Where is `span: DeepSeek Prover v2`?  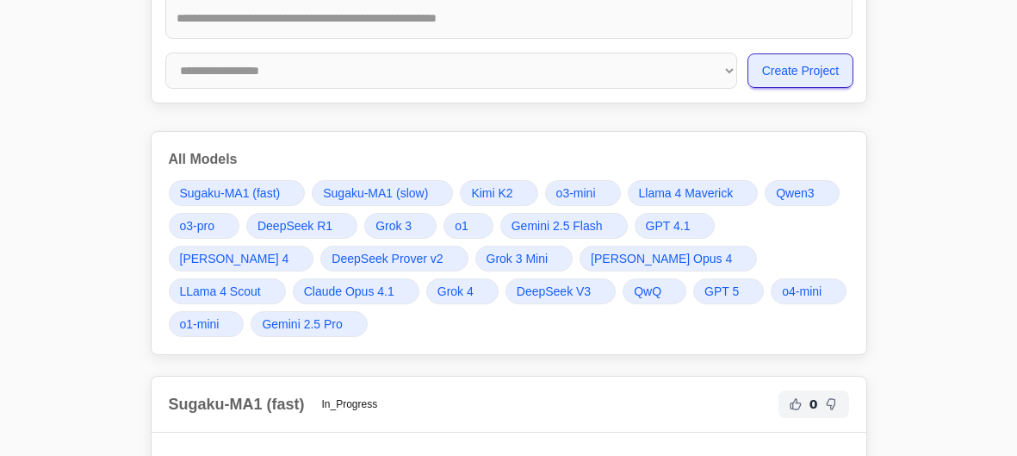
span: DeepSeek Prover v2 is located at coordinates (387, 258).